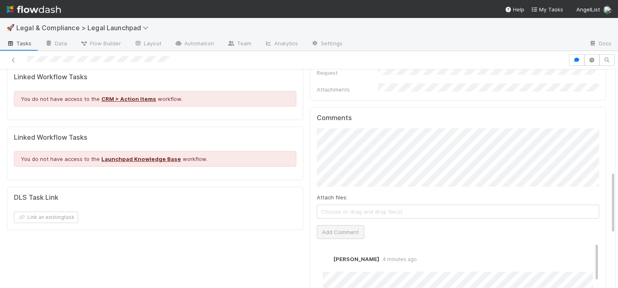 Image resolution: width=618 pixels, height=288 pixels. Describe the element at coordinates (141, 159) in the screenshot. I see `a: Launchpad Knowledge Base` at that location.